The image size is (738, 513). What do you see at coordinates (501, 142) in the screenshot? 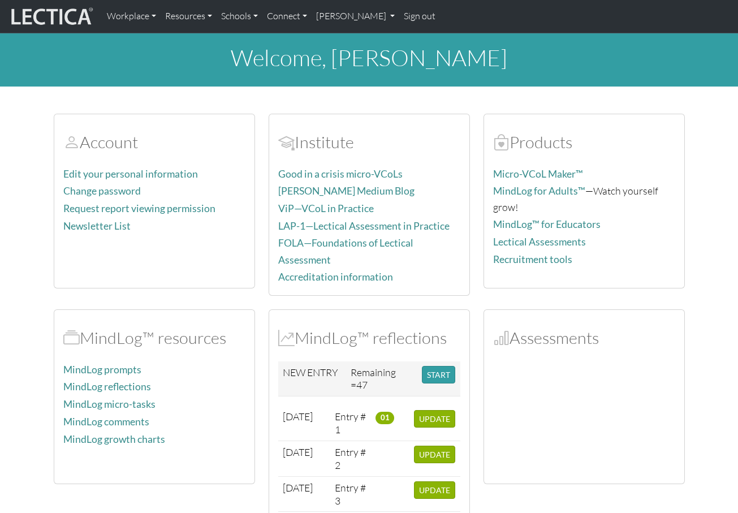
I see `span: Products` at bounding box center [501, 142].